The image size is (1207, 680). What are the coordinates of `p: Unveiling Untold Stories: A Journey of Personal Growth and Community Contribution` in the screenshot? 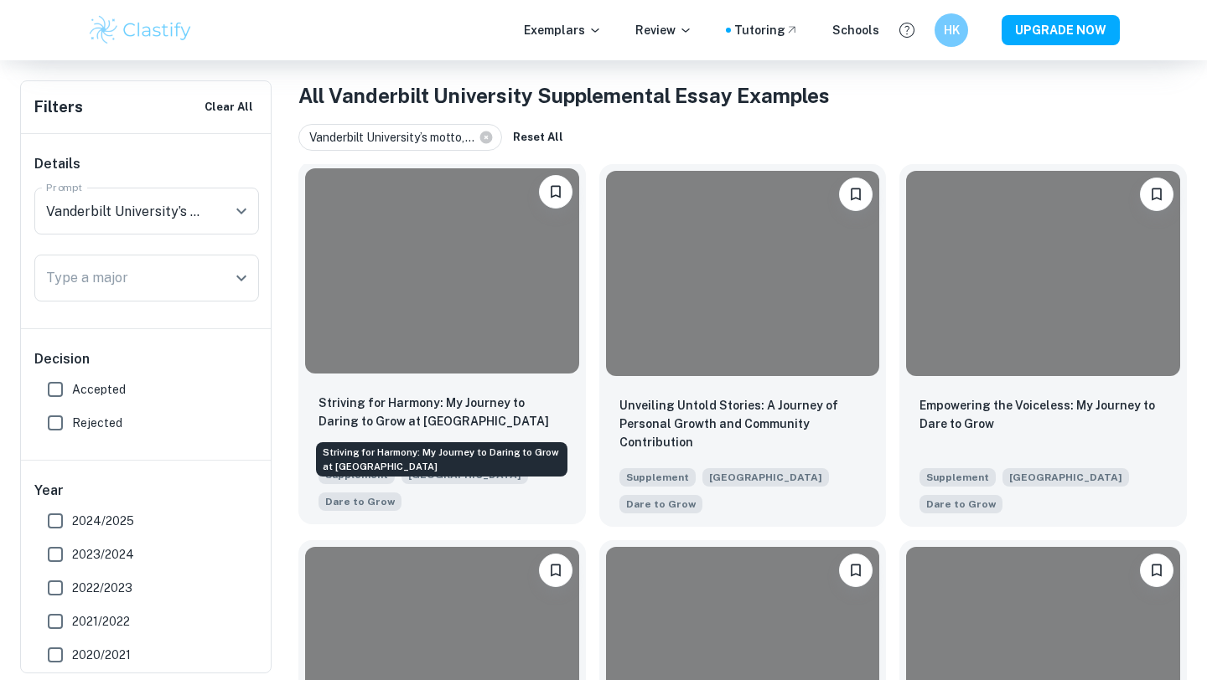 It's located at (742, 424).